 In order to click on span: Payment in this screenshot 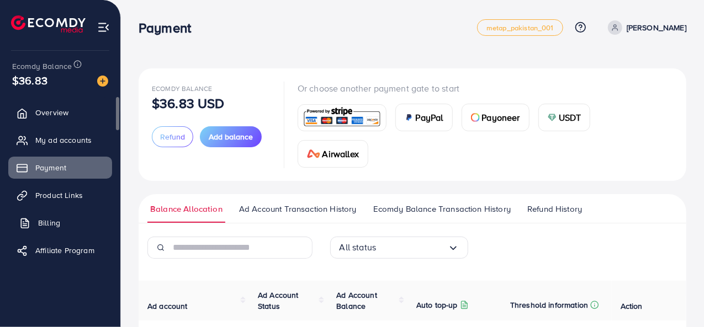, I will do `click(51, 168)`.